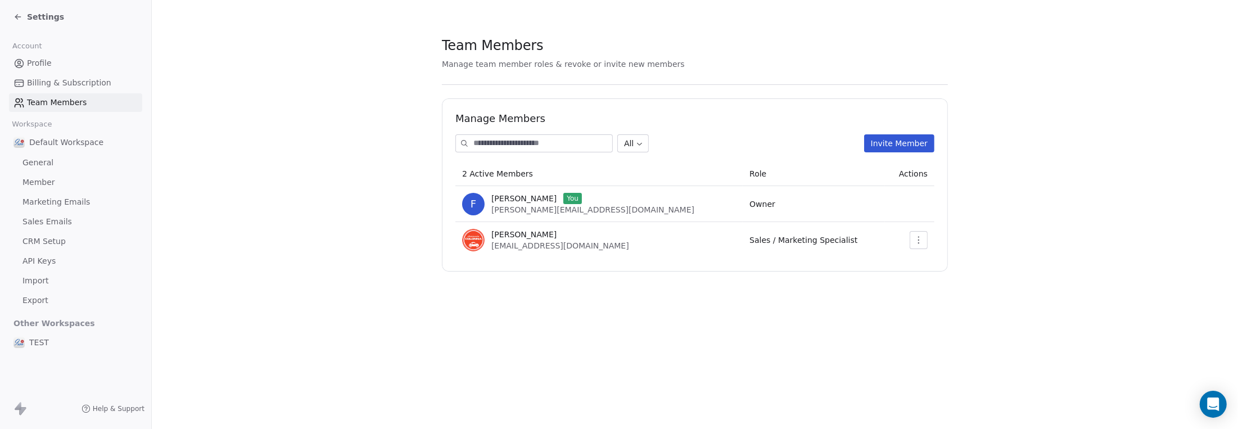  What do you see at coordinates (75, 222) in the screenshot?
I see `a: Sales Emails` at bounding box center [75, 222].